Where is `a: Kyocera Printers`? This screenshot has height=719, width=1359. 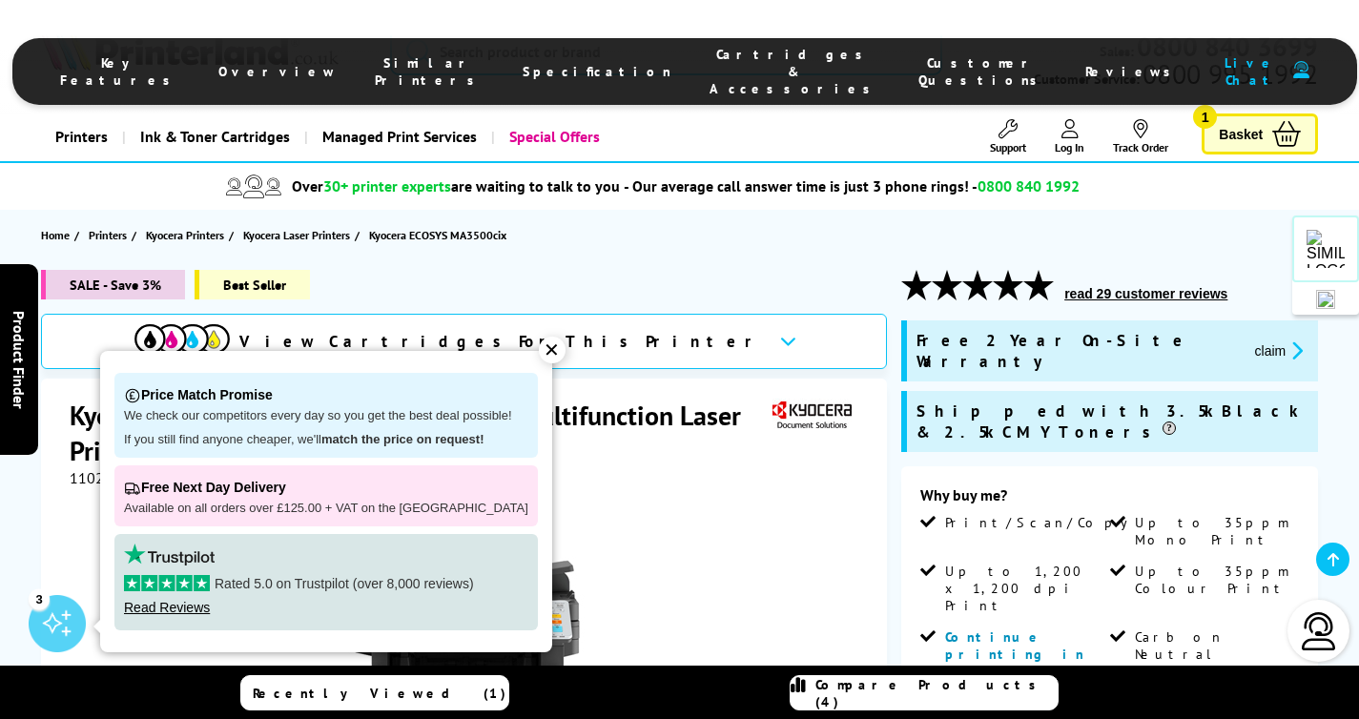
a: Kyocera Printers is located at coordinates (187, 235).